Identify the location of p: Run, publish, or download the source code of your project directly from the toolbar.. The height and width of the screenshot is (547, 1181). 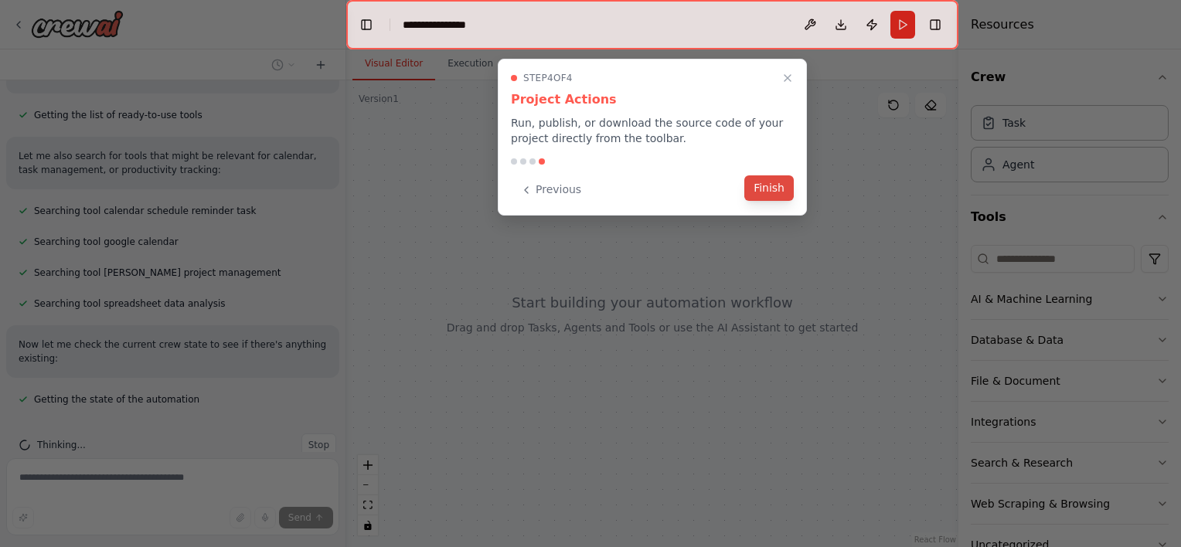
(652, 131).